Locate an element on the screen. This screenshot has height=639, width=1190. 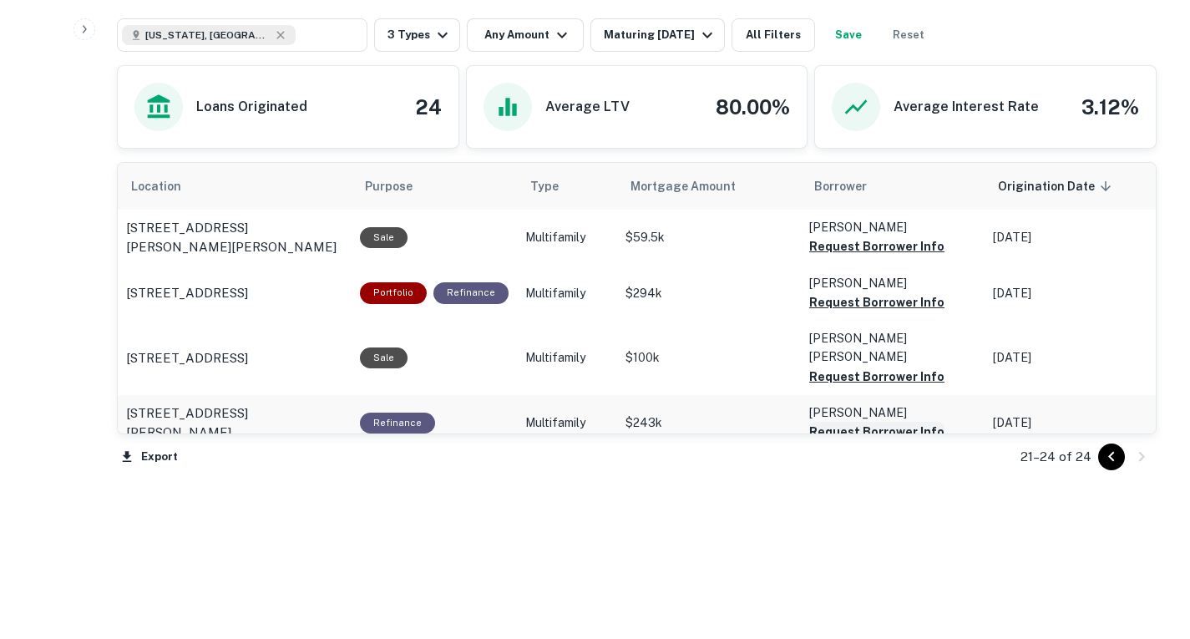
h4: 3.12% is located at coordinates (1110, 107).